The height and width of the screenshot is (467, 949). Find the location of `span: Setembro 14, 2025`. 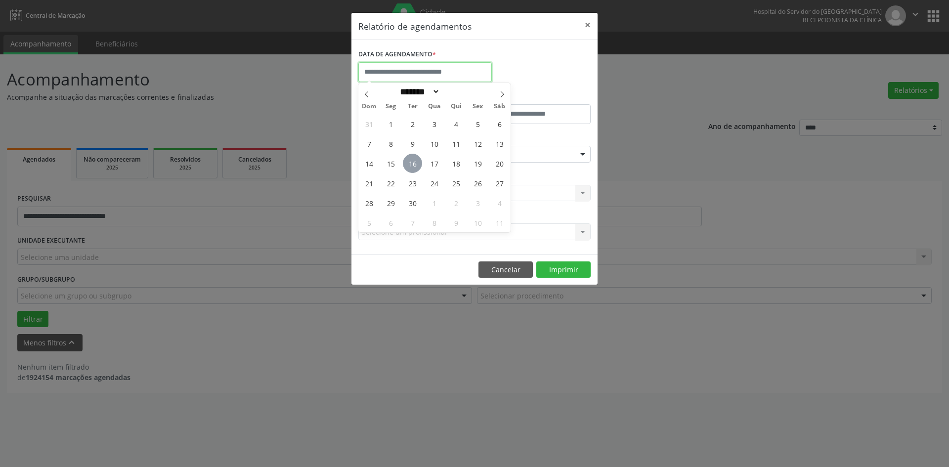

span: Setembro 14, 2025 is located at coordinates (369, 163).